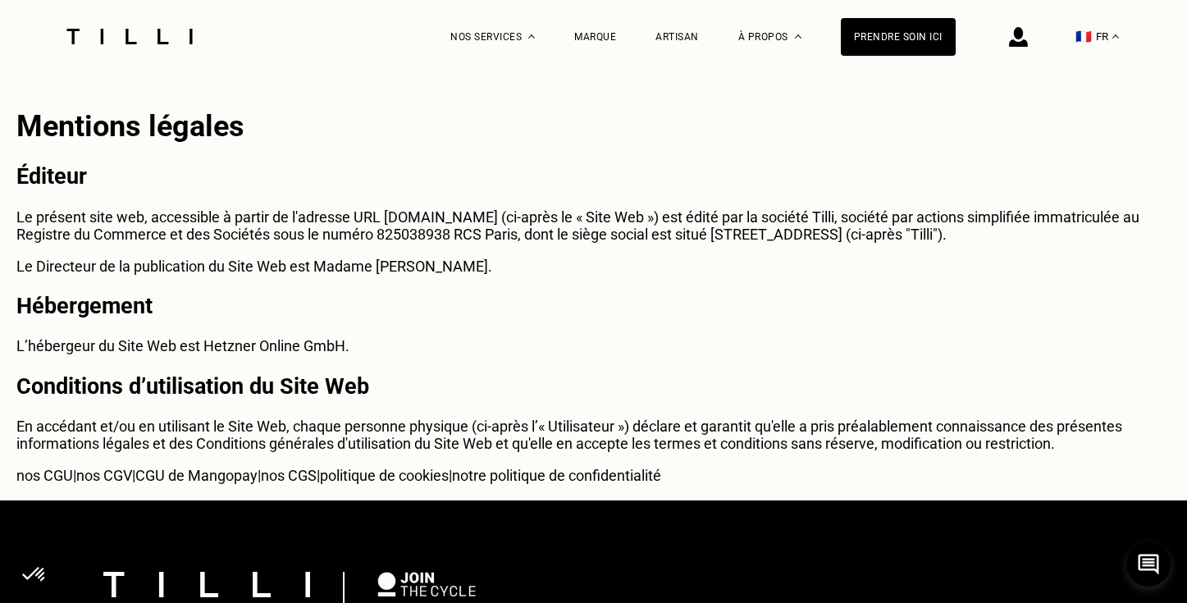  What do you see at coordinates (898, 37) in the screenshot?
I see `a: Prendre soin ici` at bounding box center [898, 37].